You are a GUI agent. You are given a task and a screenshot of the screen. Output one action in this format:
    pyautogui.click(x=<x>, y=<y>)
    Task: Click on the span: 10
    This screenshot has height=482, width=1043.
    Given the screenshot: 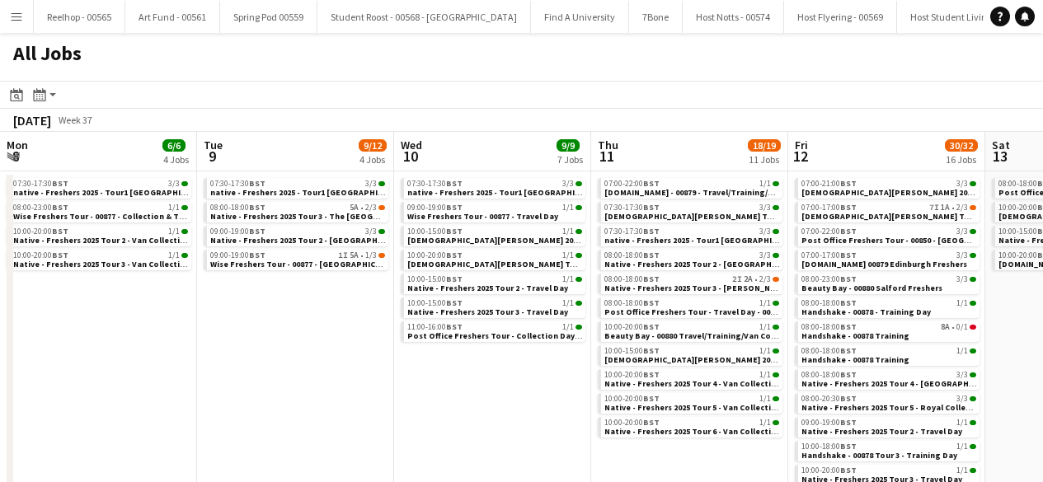 What is the action you would take?
    pyautogui.click(x=410, y=156)
    